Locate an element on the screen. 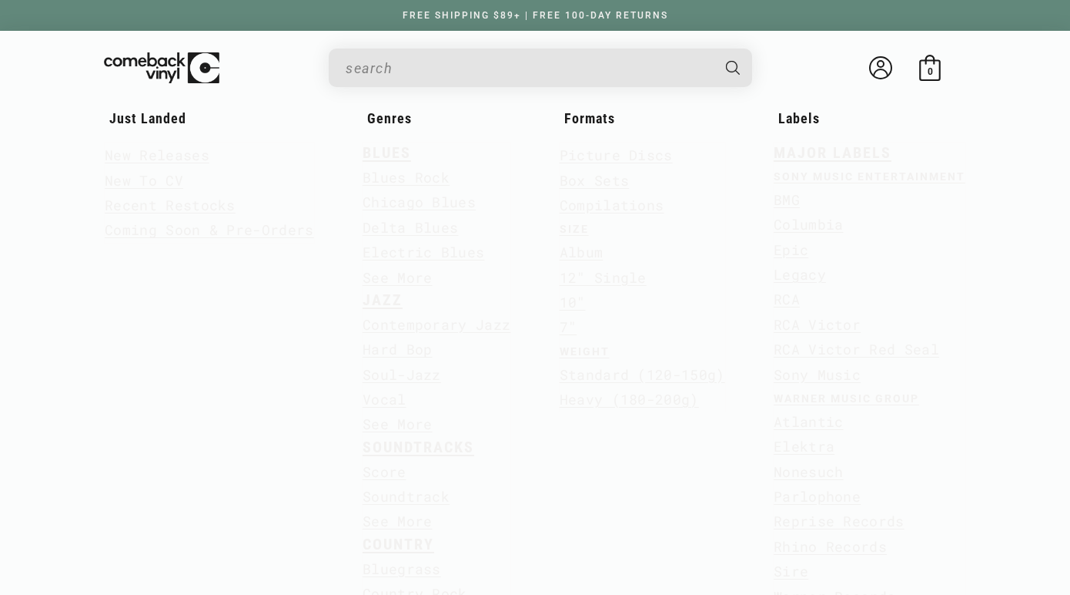 This screenshot has width=1070, height=595. a: Chicago Blues is located at coordinates (419, 202).